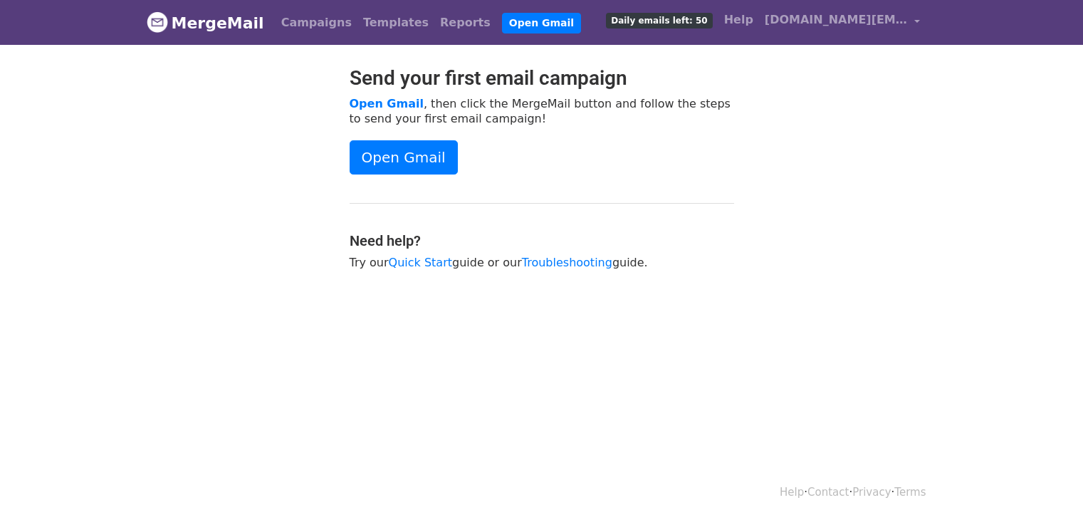  Describe the element at coordinates (465, 23) in the screenshot. I see `a: Reports` at that location.